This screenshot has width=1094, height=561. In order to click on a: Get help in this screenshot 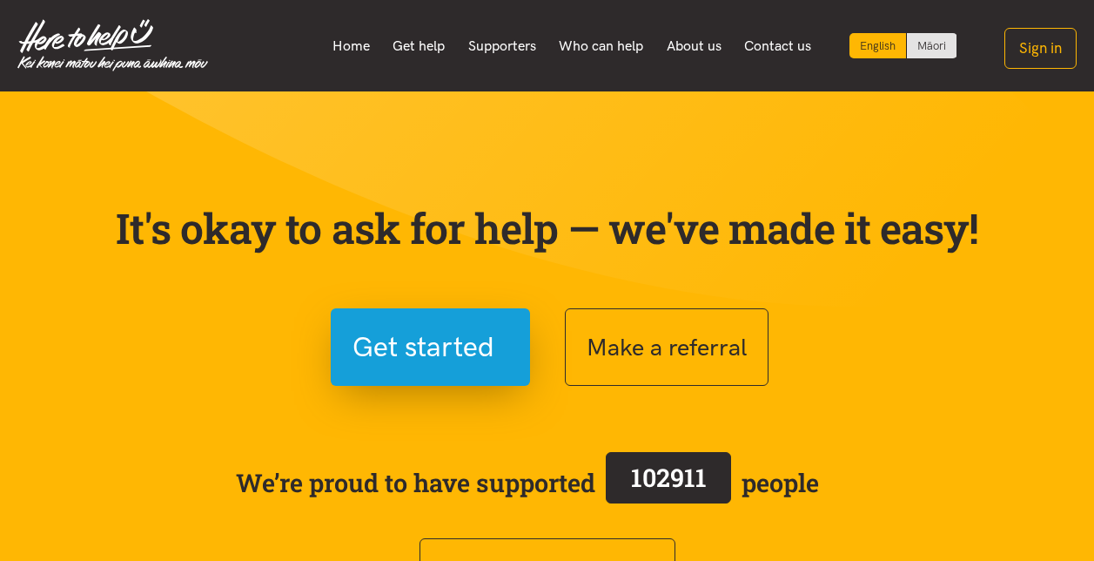, I will do `click(419, 46)`.